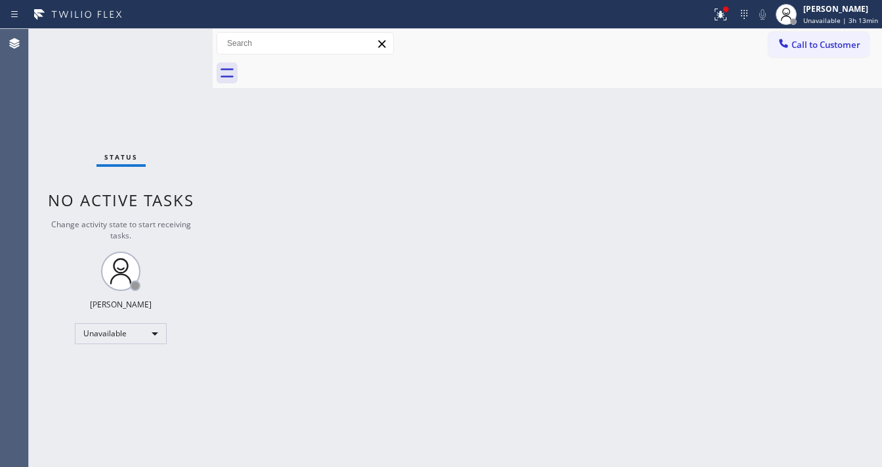 The image size is (882, 467). I want to click on div: Unavailable, so click(121, 334).